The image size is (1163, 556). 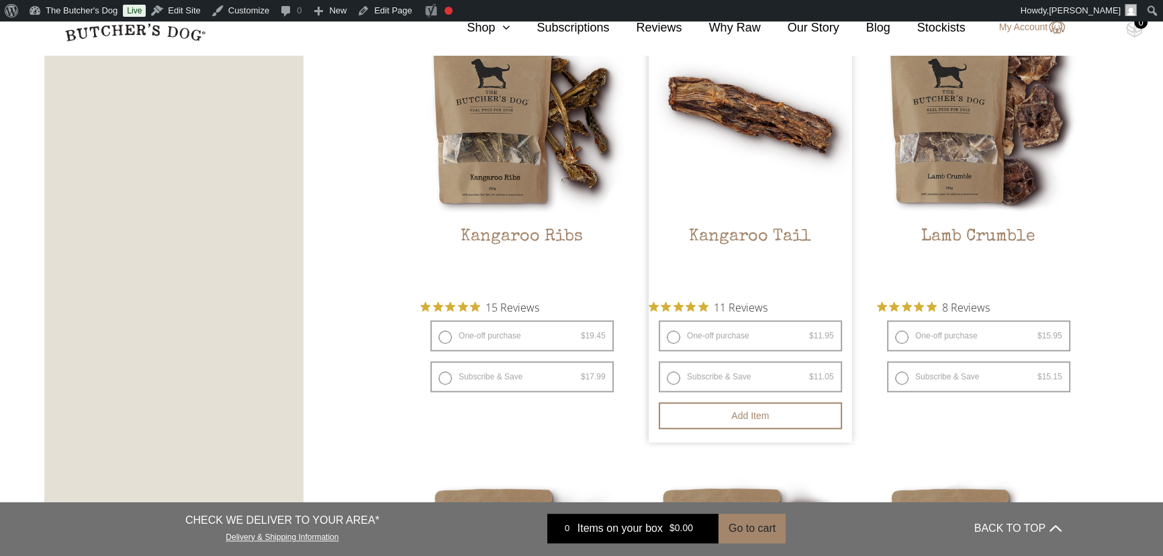 I want to click on span: Items on your box, so click(x=620, y=528).